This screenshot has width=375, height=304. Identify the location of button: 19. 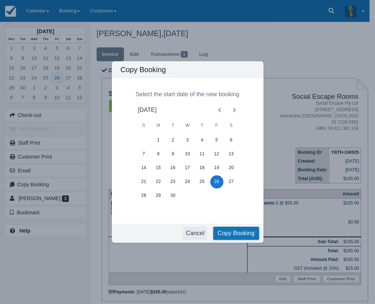
(217, 168).